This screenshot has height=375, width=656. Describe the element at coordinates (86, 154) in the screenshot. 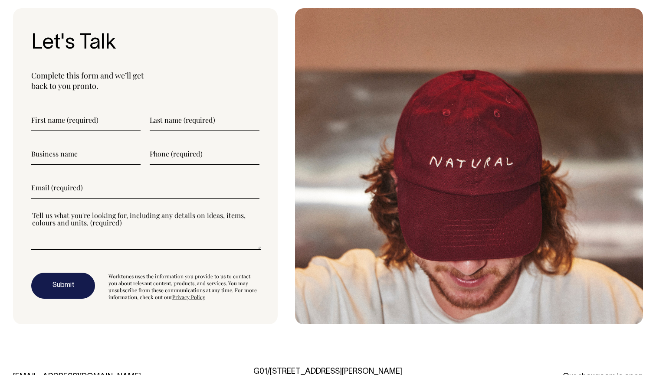

I see `input: Business name` at that location.